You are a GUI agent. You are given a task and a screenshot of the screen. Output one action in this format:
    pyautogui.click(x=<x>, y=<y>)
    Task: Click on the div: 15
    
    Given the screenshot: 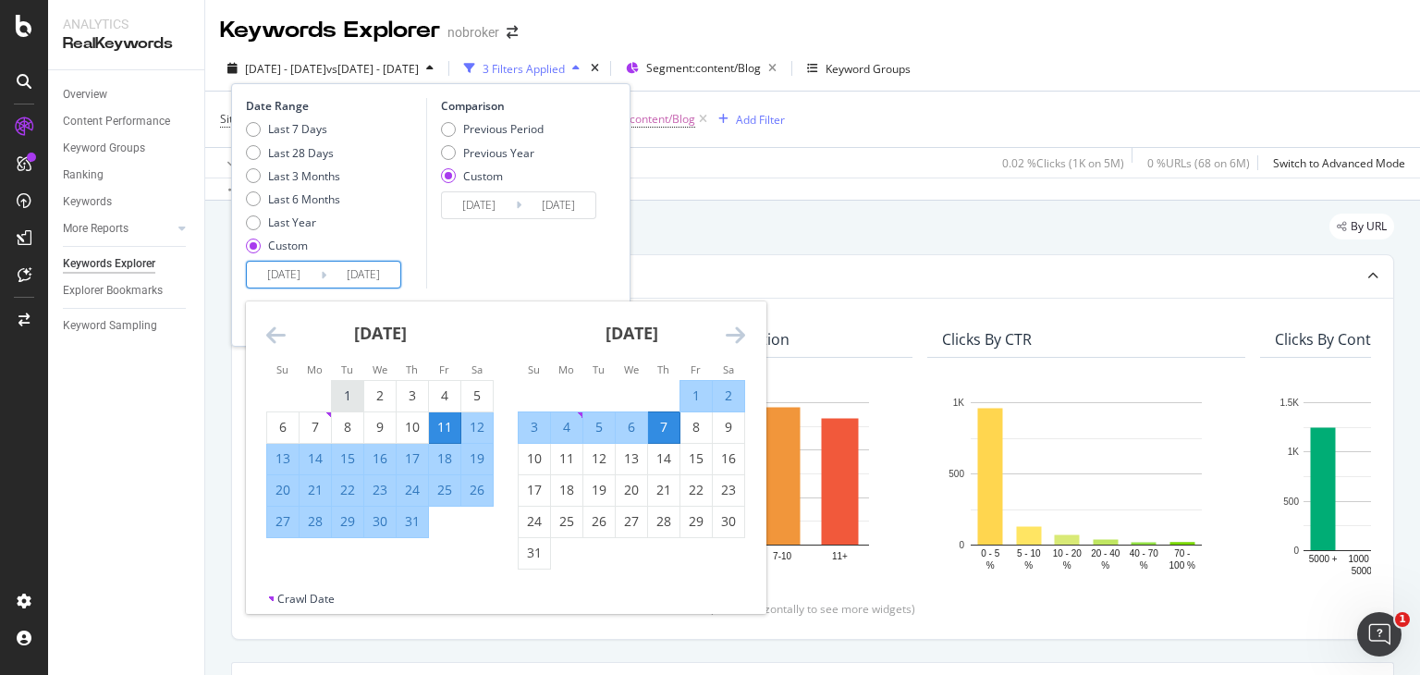 What is the action you would take?
    pyautogui.click(x=696, y=459)
    